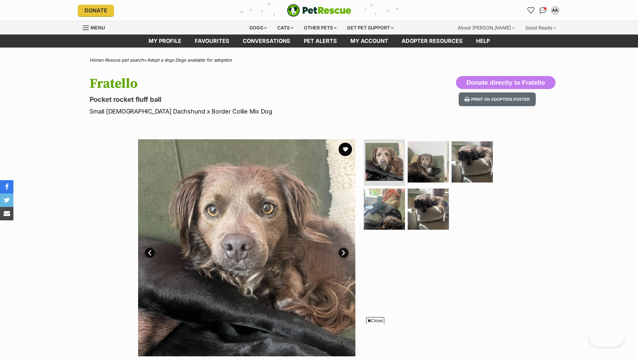 The width and height of the screenshot is (638, 360). What do you see at coordinates (231, 100) in the screenshot?
I see `p: Pocket rocket fluff ball` at bounding box center [231, 100].